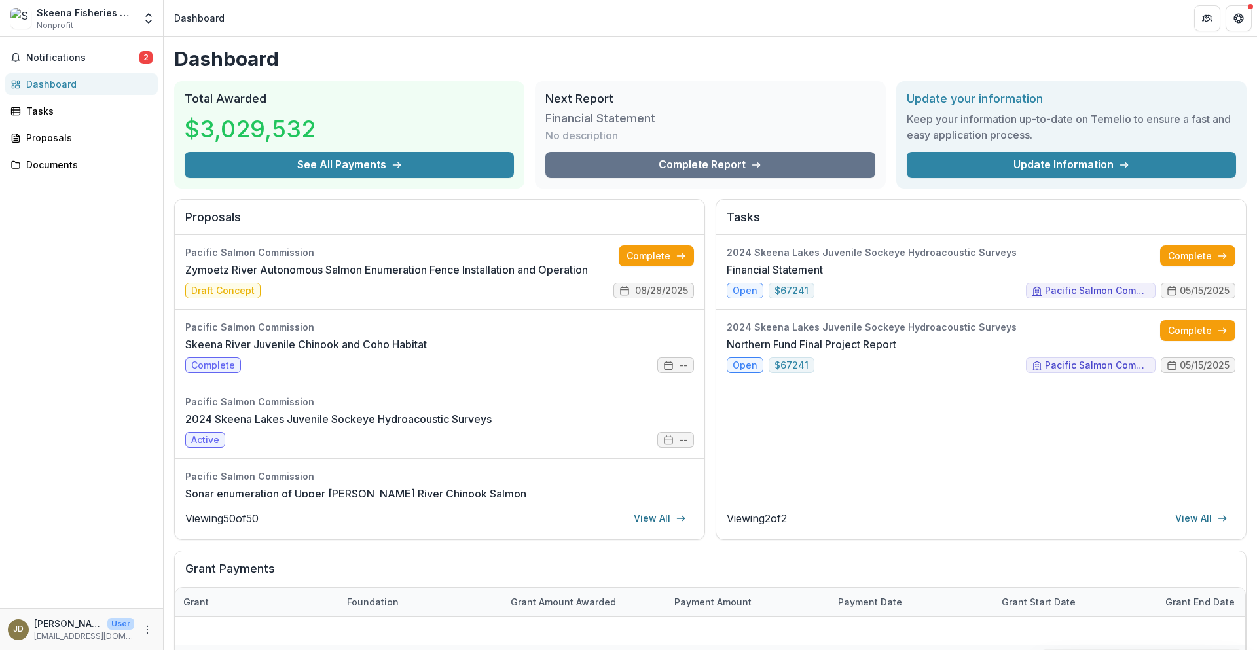  I want to click on span: Notifications, so click(82, 58).